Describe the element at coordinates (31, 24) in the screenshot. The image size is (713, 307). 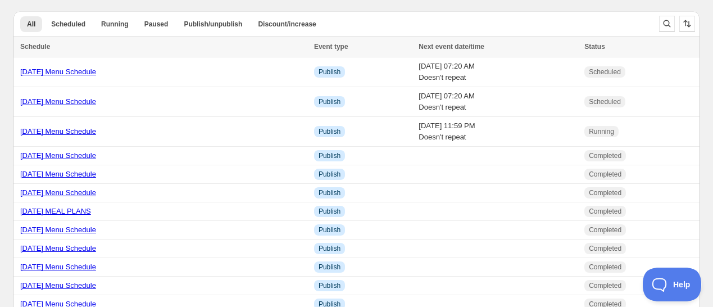
I see `span: All` at that location.